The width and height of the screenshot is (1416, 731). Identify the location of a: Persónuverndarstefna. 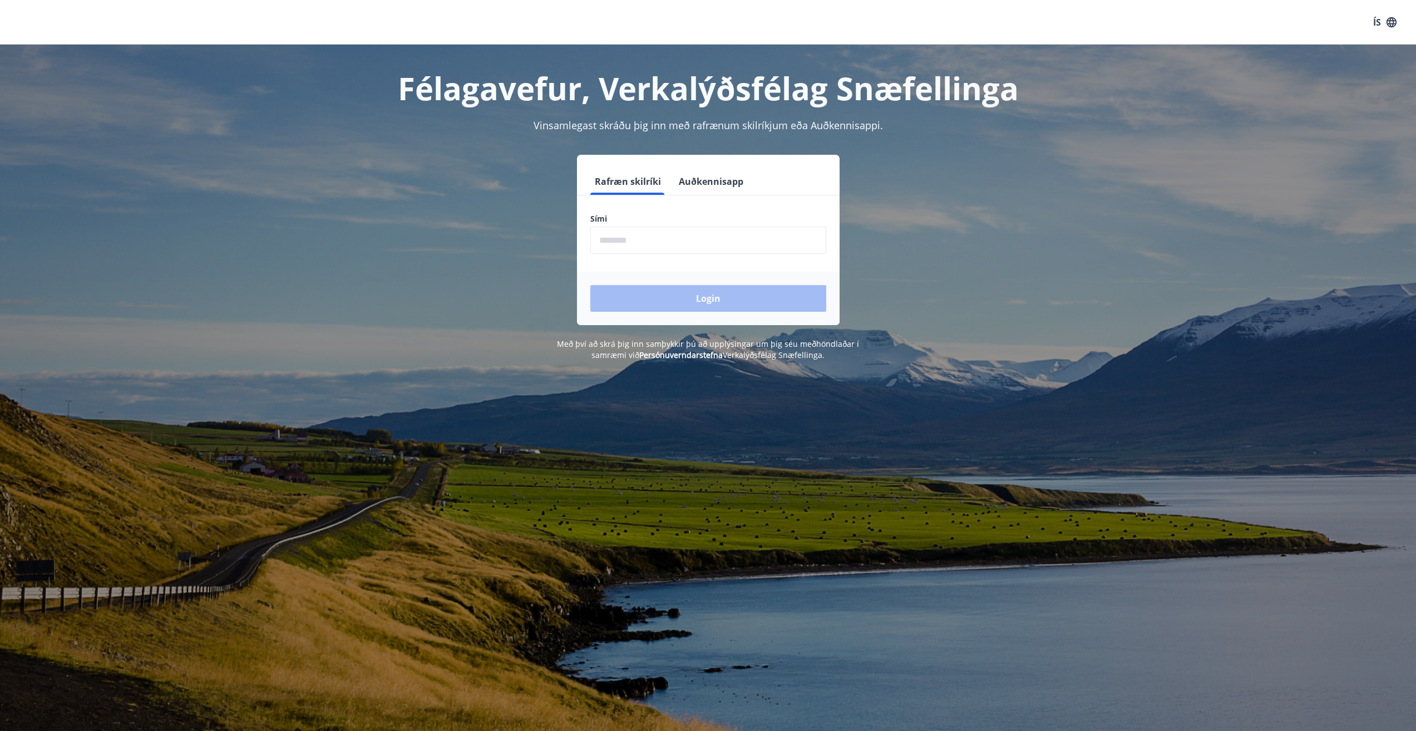
(681, 354).